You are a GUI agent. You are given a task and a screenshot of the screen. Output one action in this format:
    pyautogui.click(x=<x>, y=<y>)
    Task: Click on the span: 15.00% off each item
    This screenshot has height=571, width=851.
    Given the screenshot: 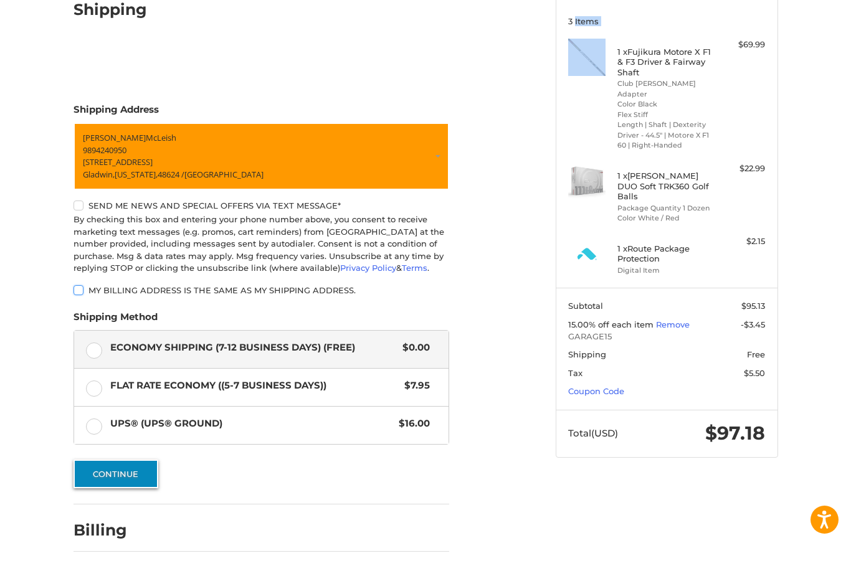 What is the action you would take?
    pyautogui.click(x=611, y=324)
    